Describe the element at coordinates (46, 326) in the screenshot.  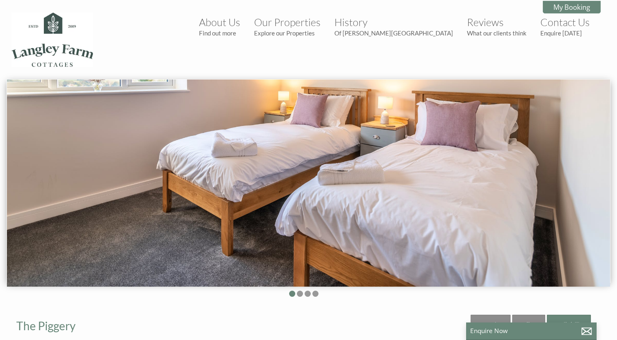
I see `a: The Piggery` at that location.